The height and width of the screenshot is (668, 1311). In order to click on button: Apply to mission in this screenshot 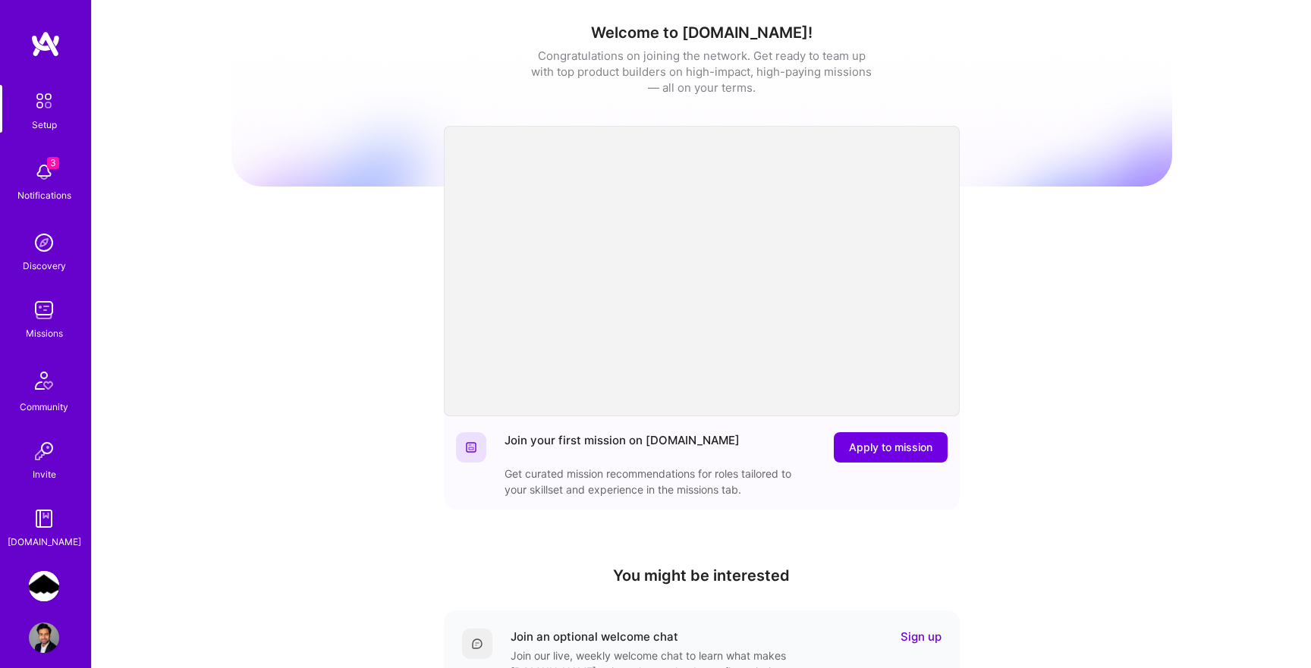, I will do `click(890, 447)`.